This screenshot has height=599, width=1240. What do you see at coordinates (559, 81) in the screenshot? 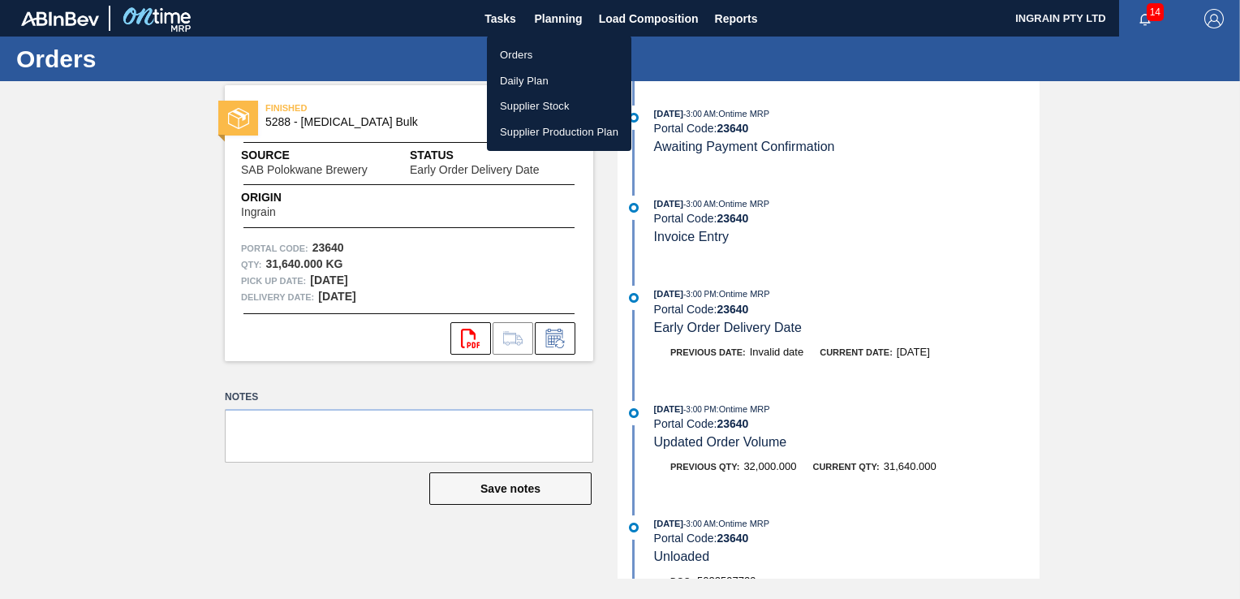
I see `li: Daily Plan` at bounding box center [559, 81].